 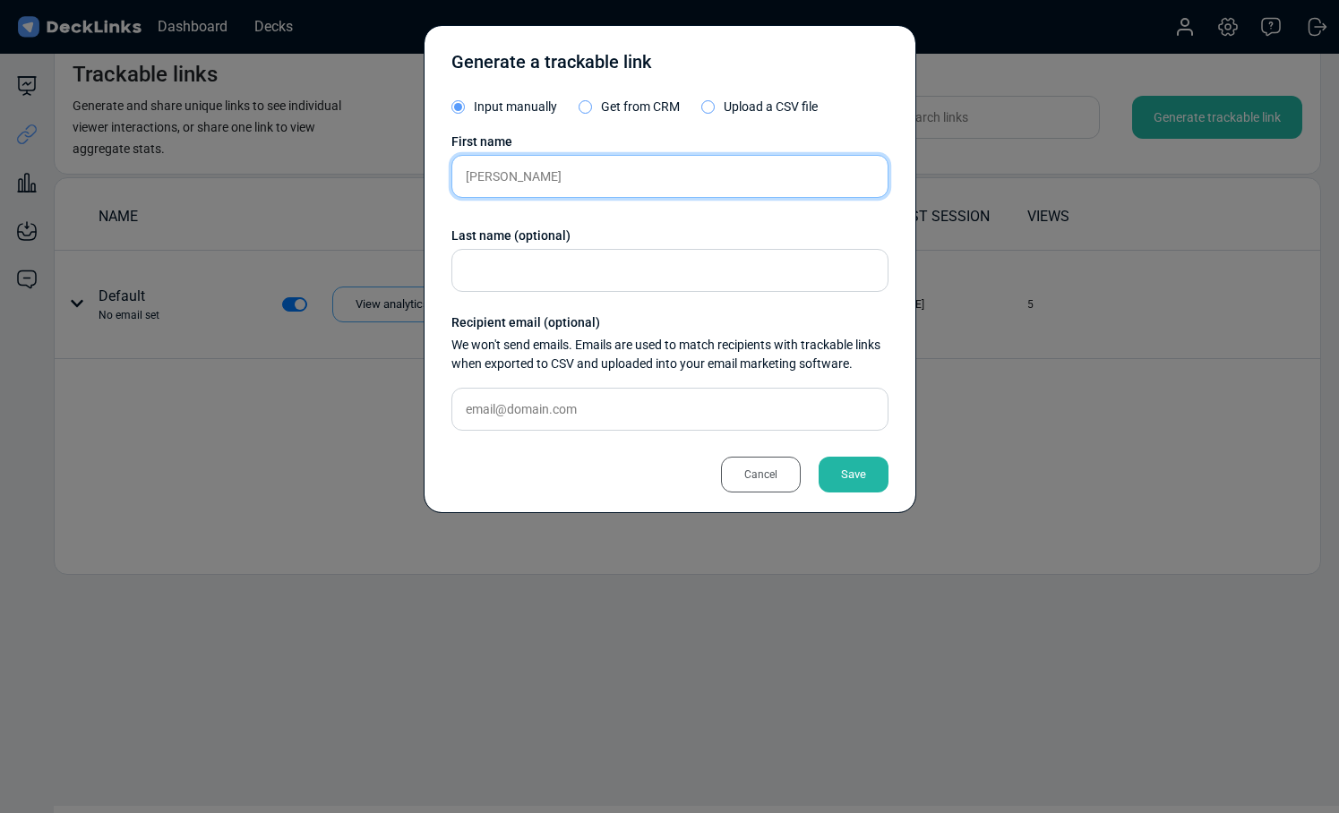 I want to click on div: First name, so click(x=670, y=142).